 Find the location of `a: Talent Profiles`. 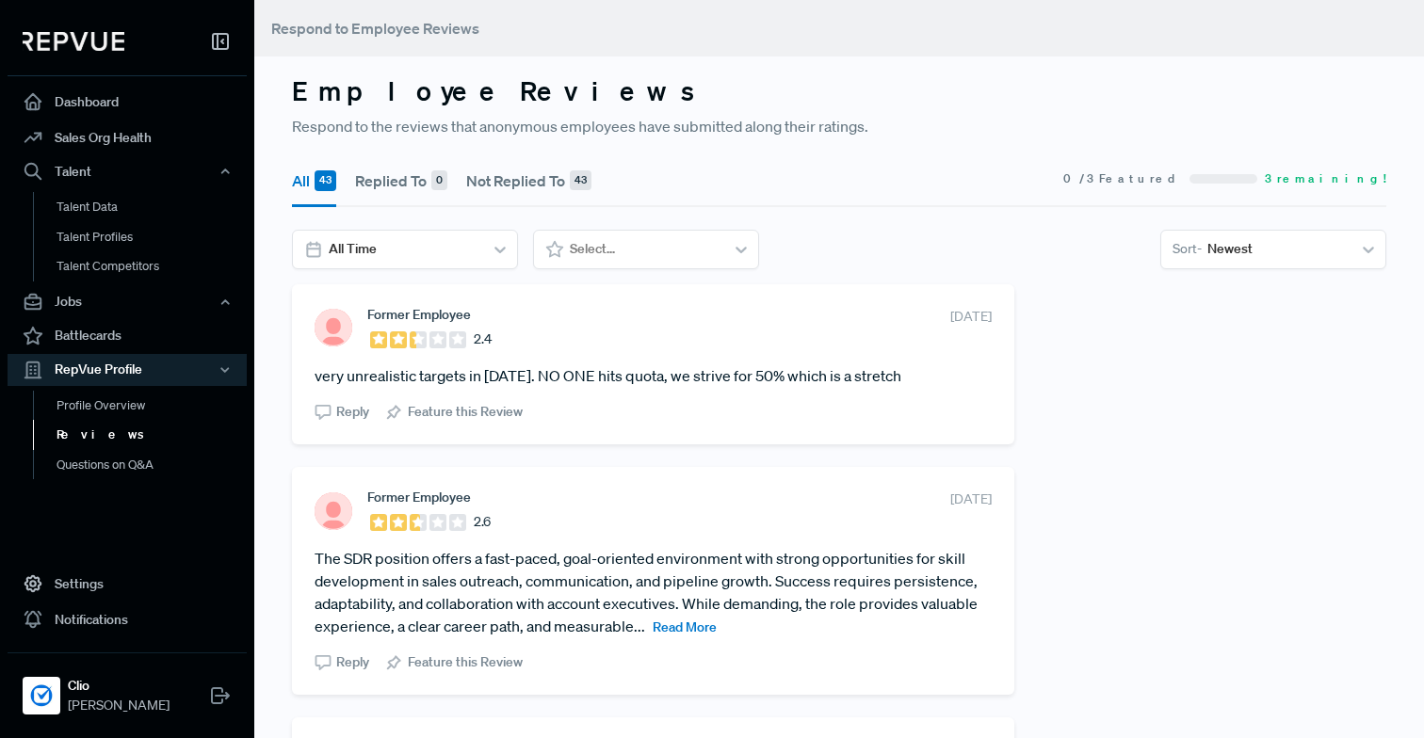

a: Talent Profiles is located at coordinates (153, 237).